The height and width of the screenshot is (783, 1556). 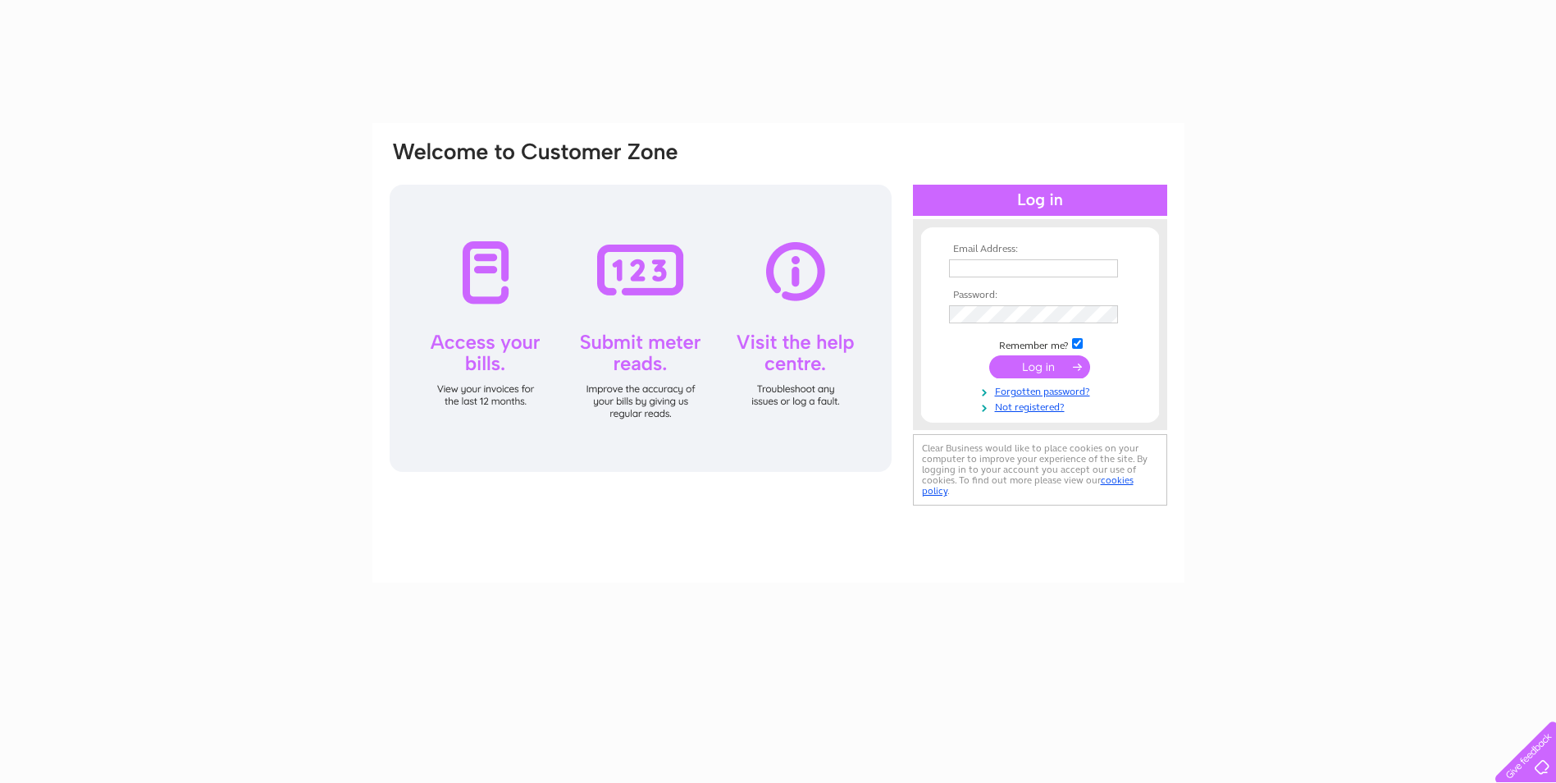 I want to click on a: Not registered?, so click(x=1042, y=405).